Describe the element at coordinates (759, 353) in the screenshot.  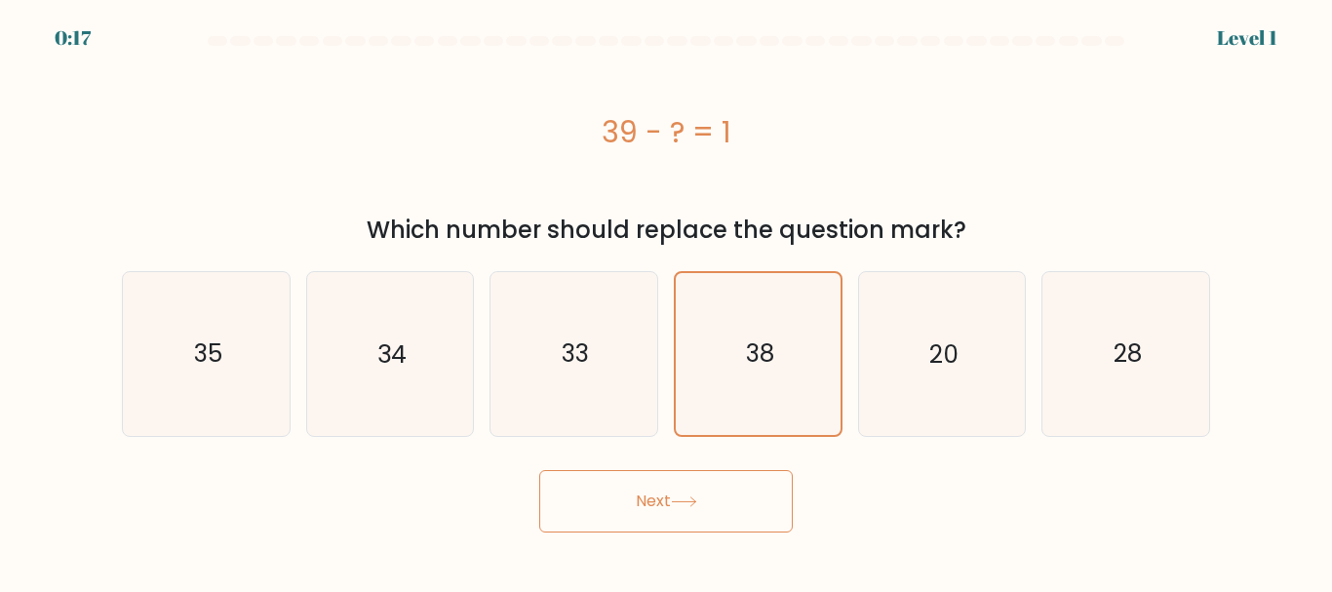
I see `text: 38` at that location.